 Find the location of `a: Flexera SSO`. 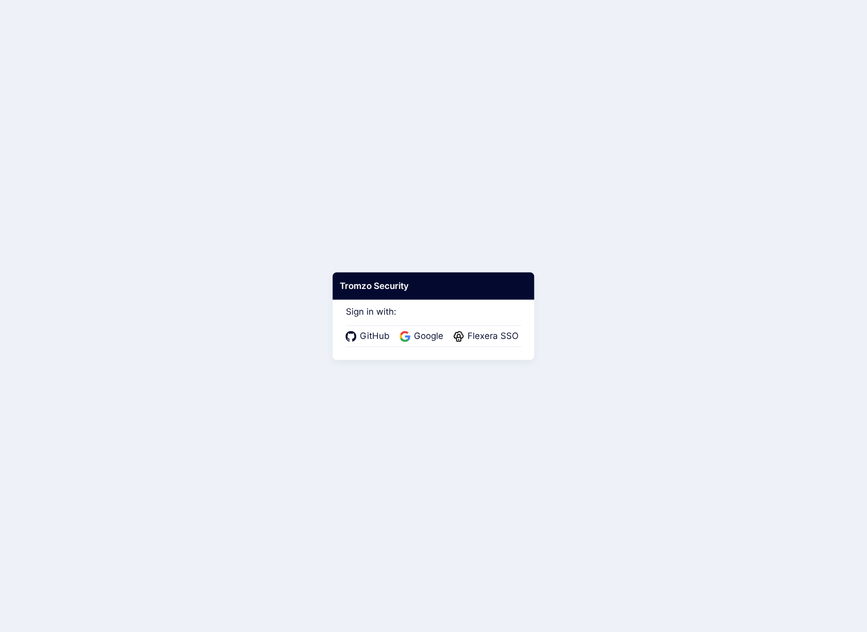

a: Flexera SSO is located at coordinates (487, 336).